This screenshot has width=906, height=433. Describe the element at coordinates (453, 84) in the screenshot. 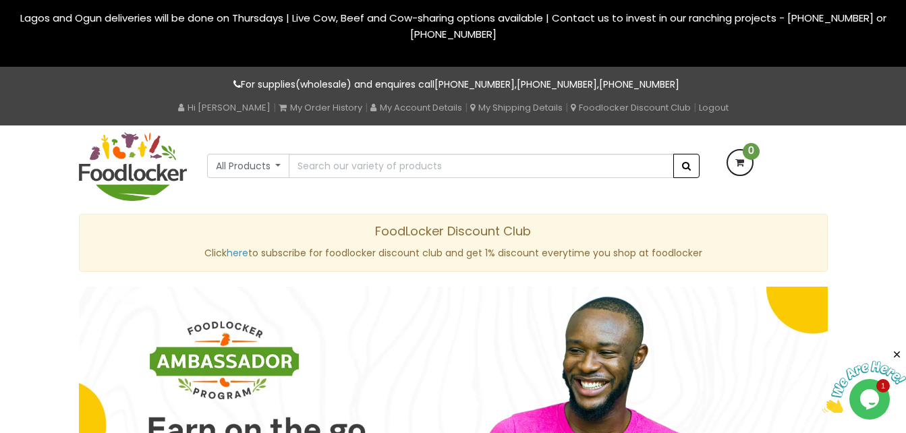

I see `p: For supplies(wholesale) and enquires call , ,` at that location.